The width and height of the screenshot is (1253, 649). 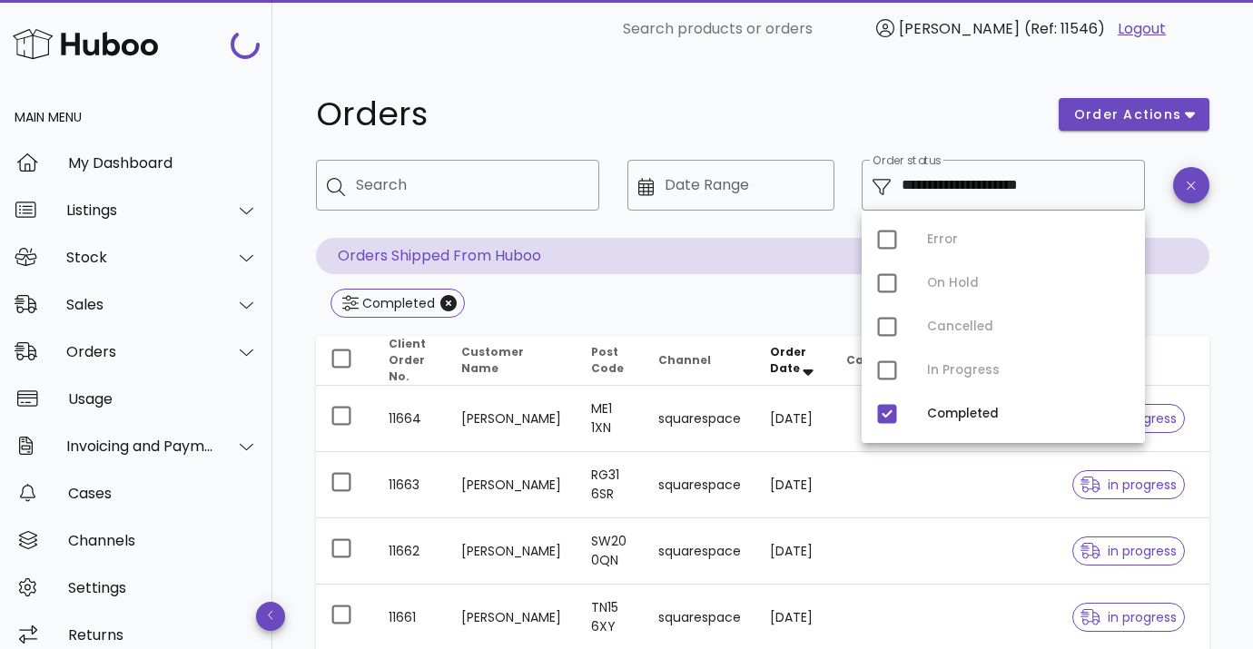 What do you see at coordinates (1141, 29) in the screenshot?
I see `a: Logout` at bounding box center [1141, 29].